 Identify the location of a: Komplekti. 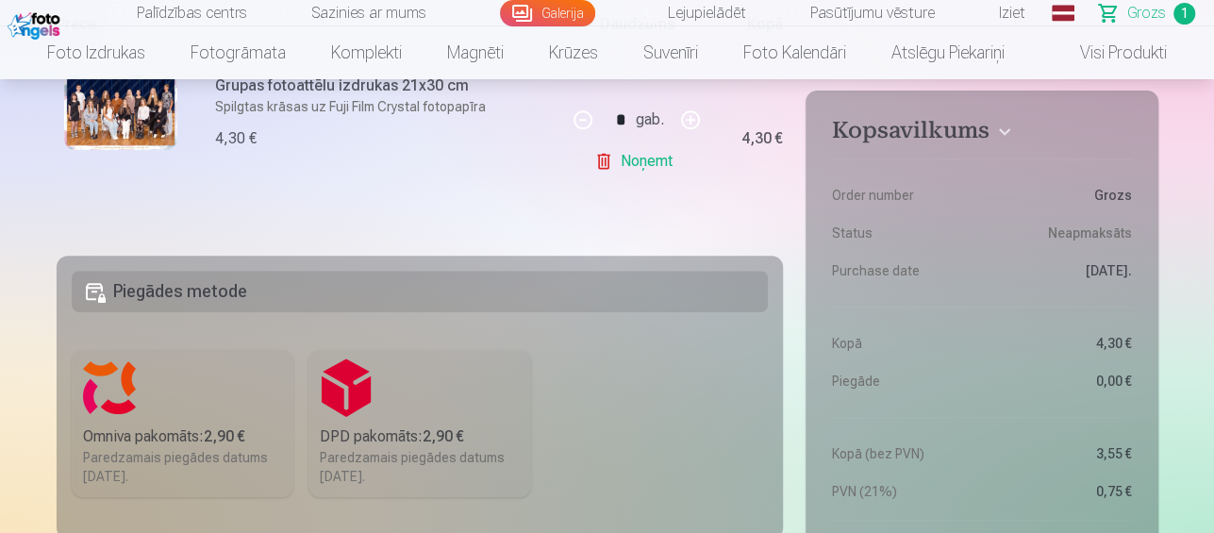
(366, 53).